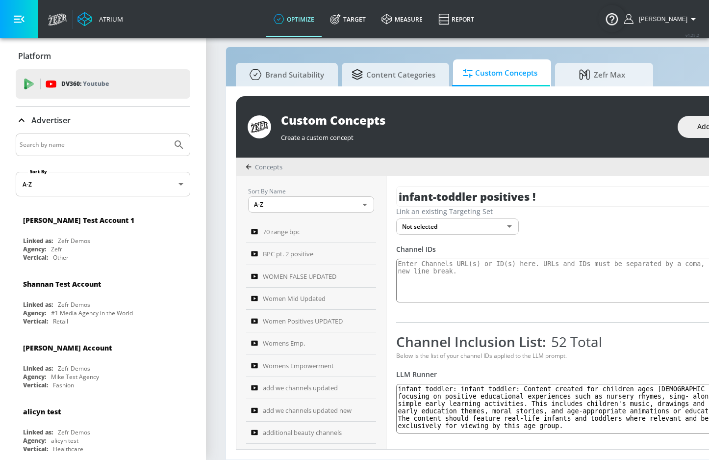 The height and width of the screenshot is (460, 709). I want to click on span: Womens Emp., so click(284, 343).